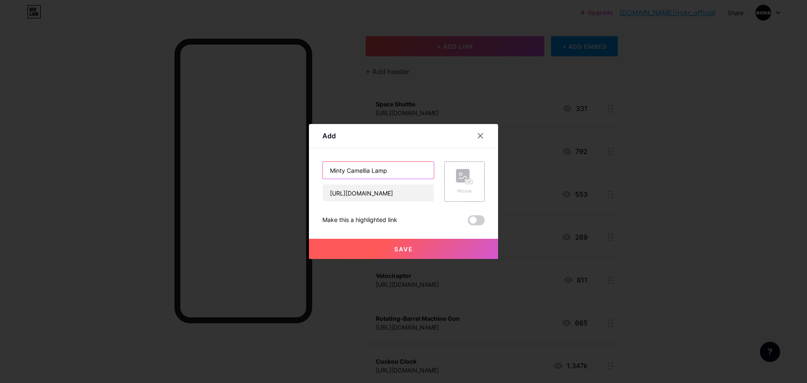 The height and width of the screenshot is (383, 807). I want to click on div: Add, so click(329, 136).